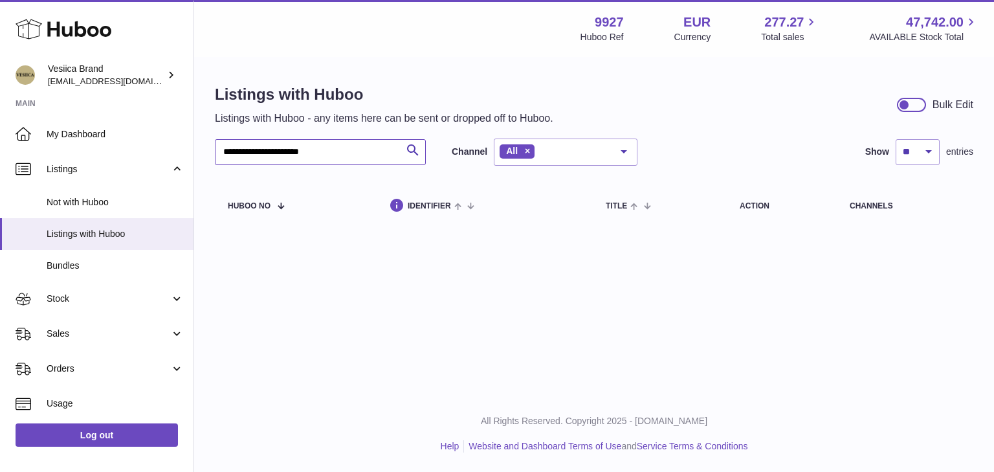 The height and width of the screenshot is (472, 994). What do you see at coordinates (782, 206) in the screenshot?
I see `div: action` at bounding box center [782, 206].